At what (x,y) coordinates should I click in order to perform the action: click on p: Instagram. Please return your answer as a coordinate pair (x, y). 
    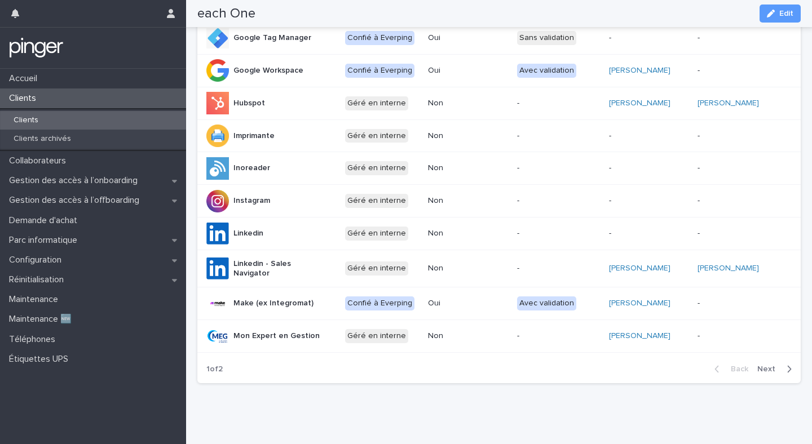
    Looking at the image, I should click on (252, 201).